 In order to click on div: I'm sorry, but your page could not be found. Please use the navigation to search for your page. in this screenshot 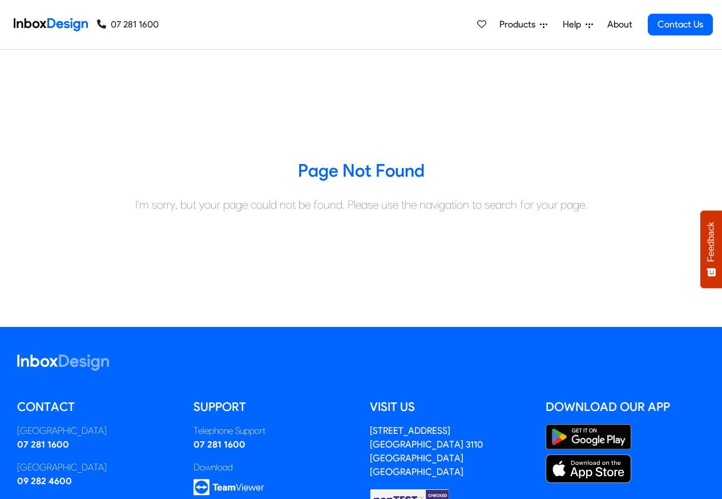, I will do `click(361, 204)`.